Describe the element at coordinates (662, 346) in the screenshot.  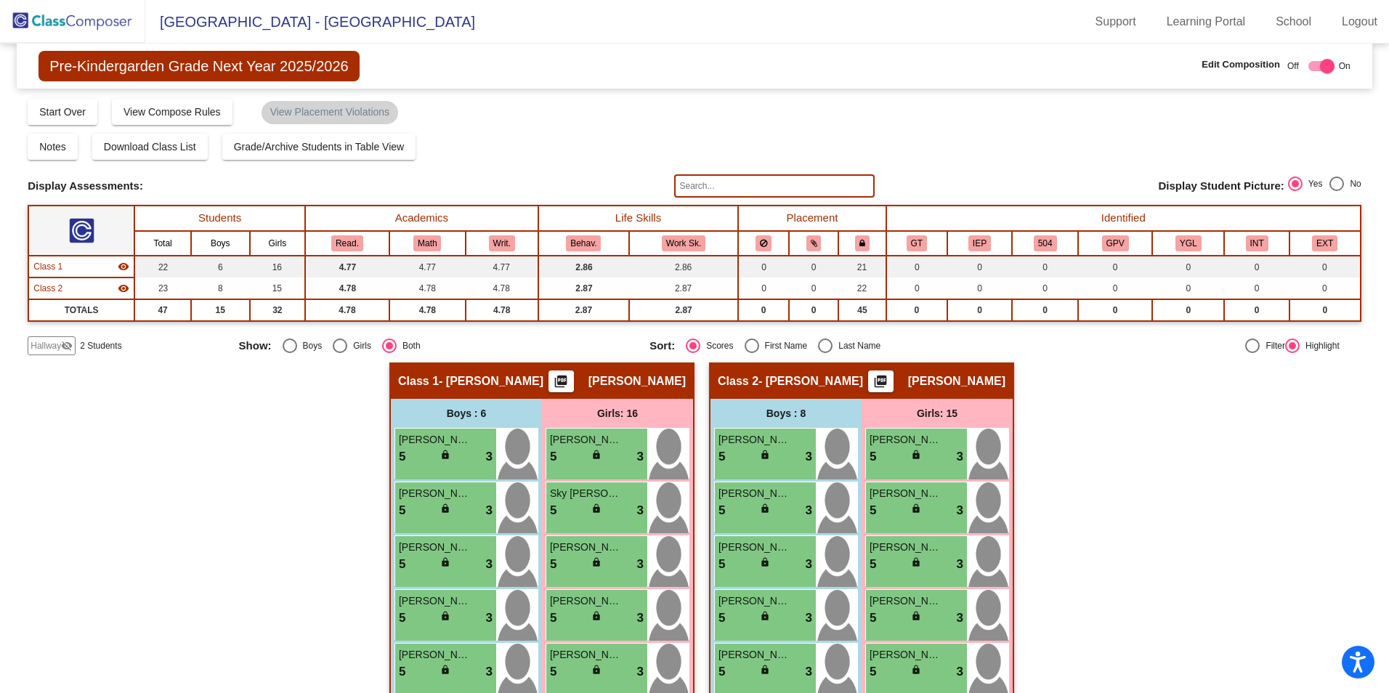
I see `span: Sort:` at that location.